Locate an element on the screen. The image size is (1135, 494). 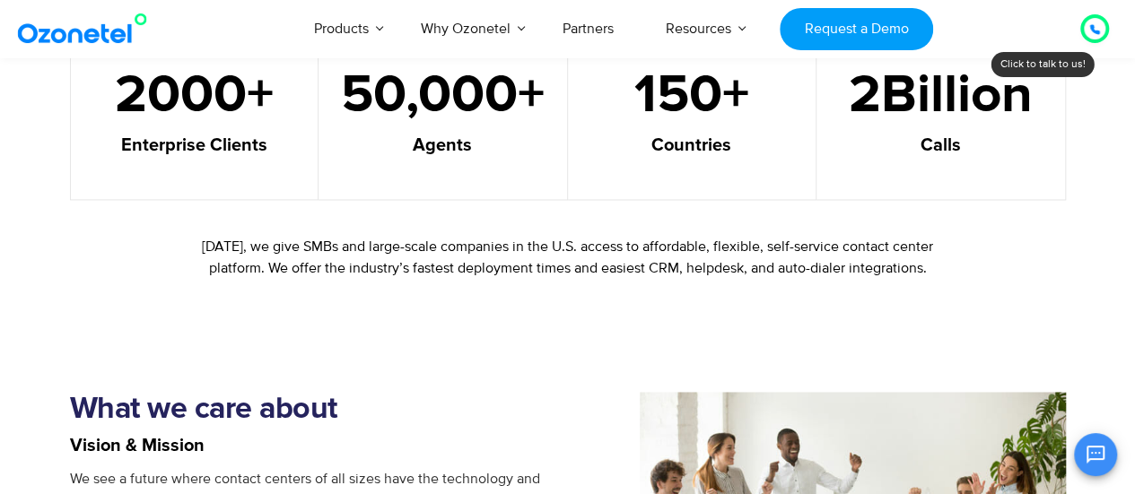
h2: What we care about is located at coordinates (319, 410).